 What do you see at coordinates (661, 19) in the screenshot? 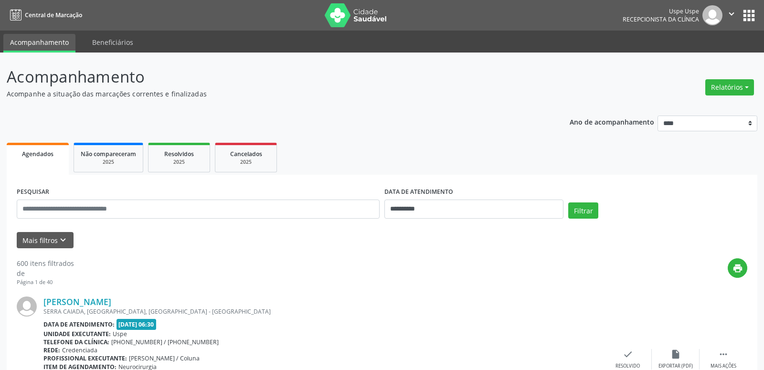
I see `span: Recepcionista da clínica` at bounding box center [661, 19].